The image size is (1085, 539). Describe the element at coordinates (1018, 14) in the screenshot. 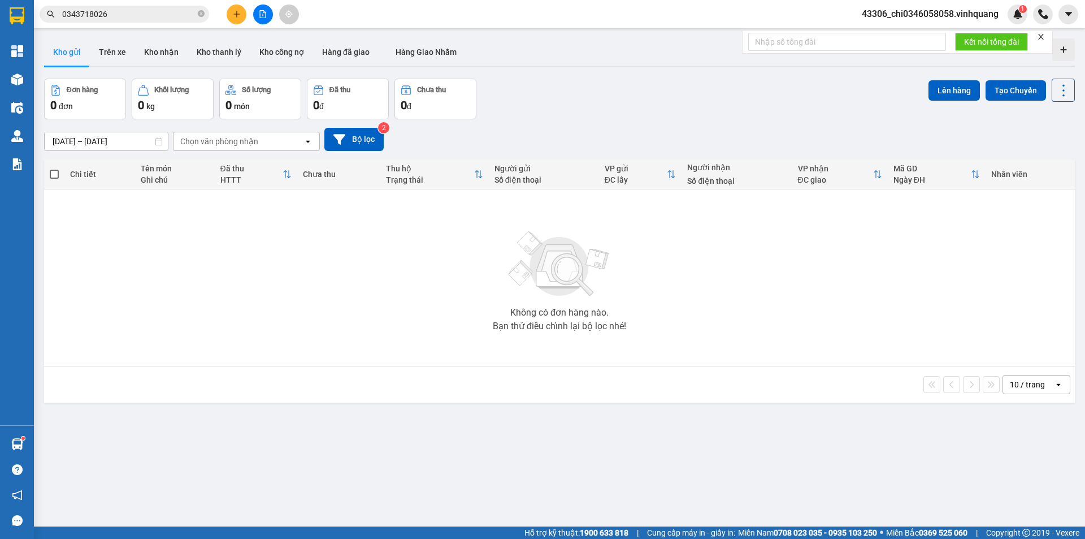

I see `img: icon-new-feature` at that location.